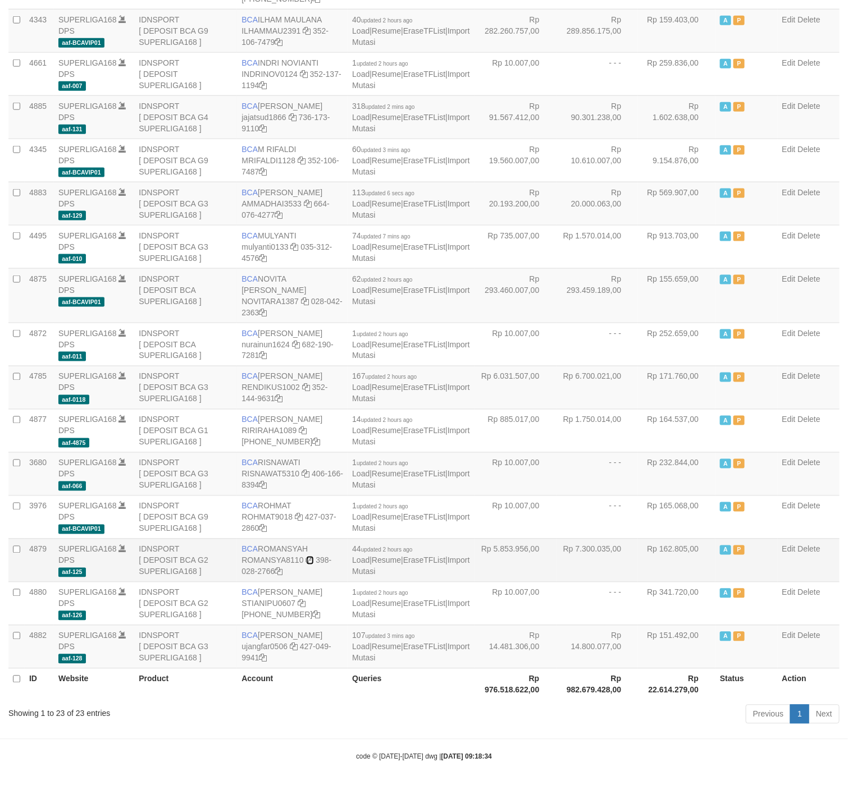 This screenshot has height=790, width=848. Describe the element at coordinates (185, 431) in the screenshot. I see `td: IDNSPORT [ DEPOSIT BCA G1 SUPERLIGA168 ]` at that location.